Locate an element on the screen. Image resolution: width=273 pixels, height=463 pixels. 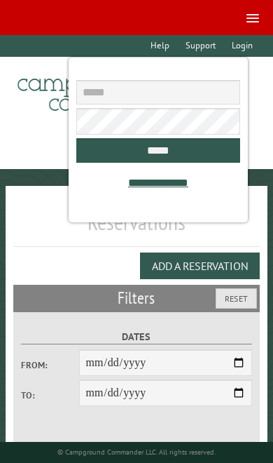
button: Add a Reservation is located at coordinates (200, 266).